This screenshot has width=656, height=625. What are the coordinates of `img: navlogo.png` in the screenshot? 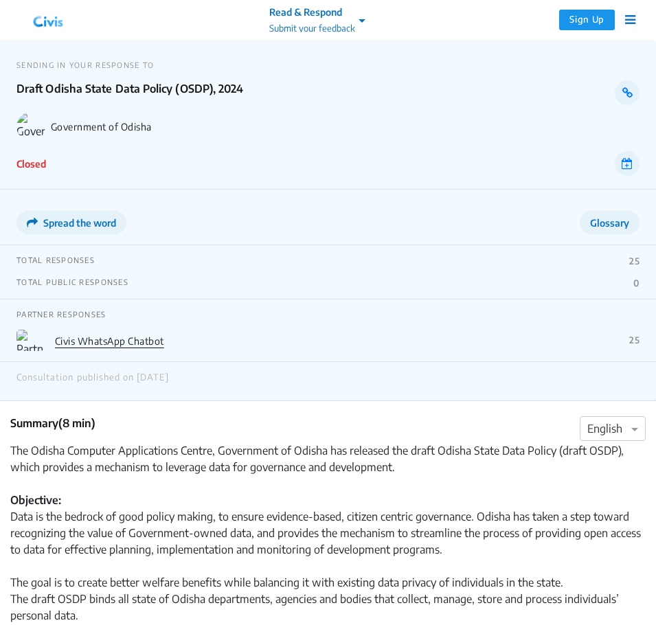 It's located at (48, 20).